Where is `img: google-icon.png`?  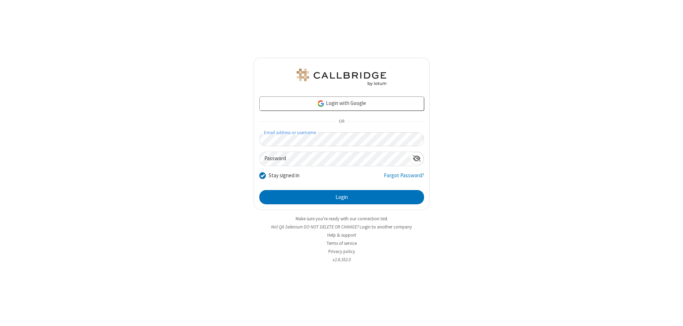 img: google-icon.png is located at coordinates (321, 104).